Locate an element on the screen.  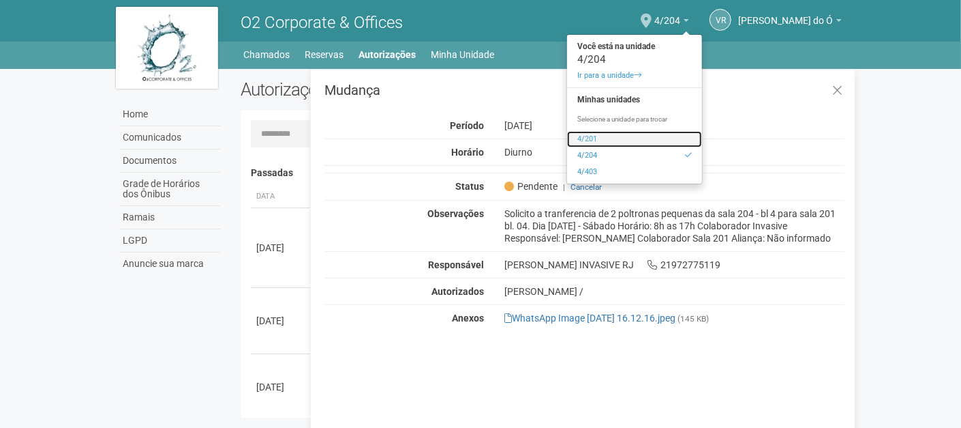
span: Viviane Rocha do Ó is located at coordinates (786, 14).